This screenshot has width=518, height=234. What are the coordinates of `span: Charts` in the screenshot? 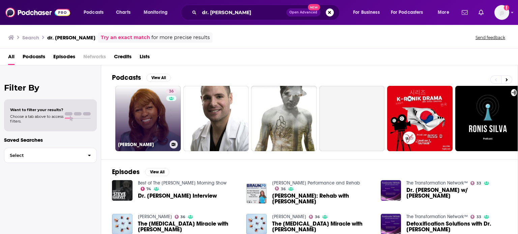 It's located at (123, 12).